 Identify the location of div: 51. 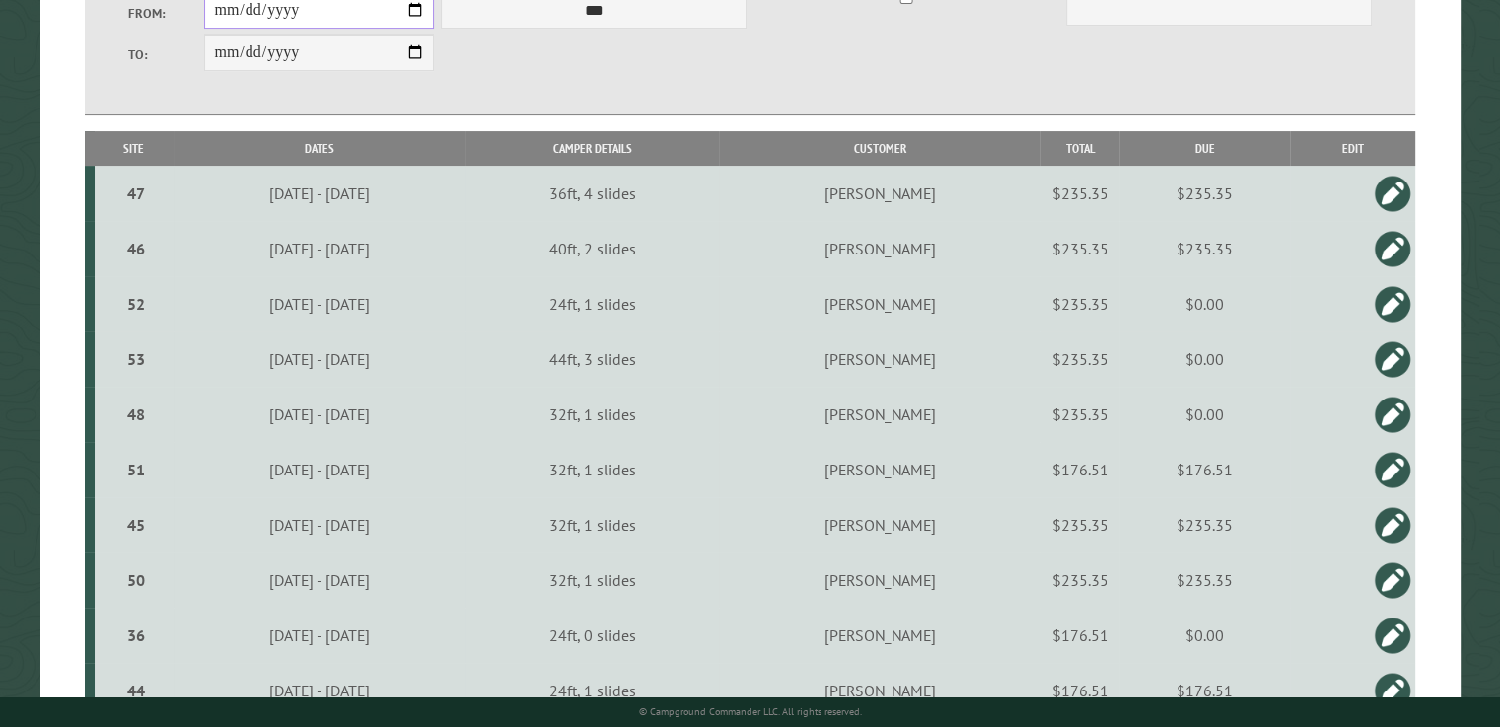
(136, 469).